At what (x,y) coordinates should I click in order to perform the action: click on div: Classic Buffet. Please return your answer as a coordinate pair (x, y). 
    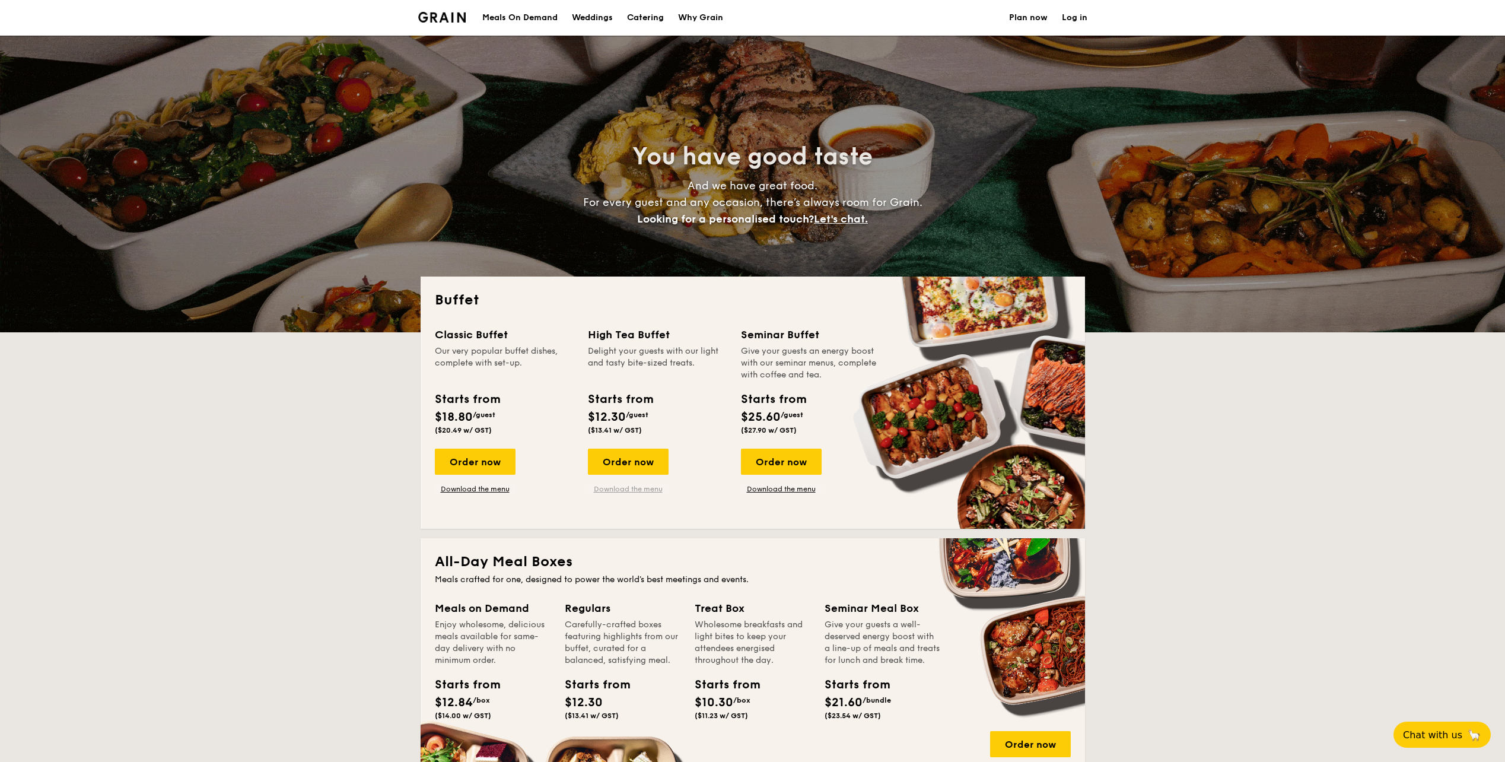
    Looking at the image, I should click on (504, 335).